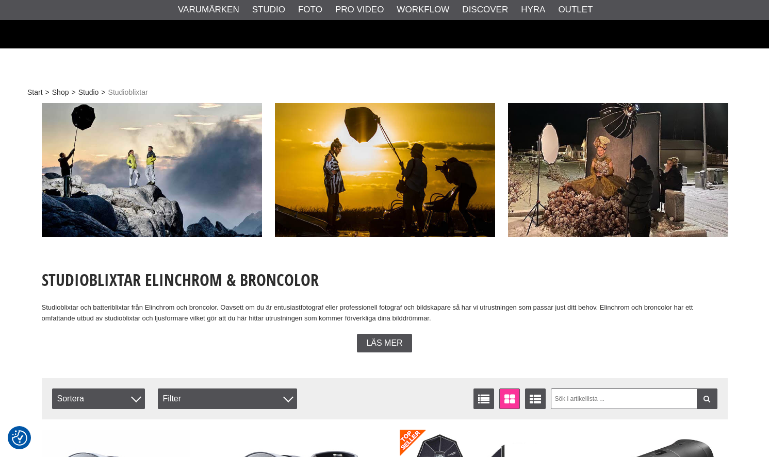 The width and height of the screenshot is (769, 457). I want to click on a: Pro Video, so click(359, 10).